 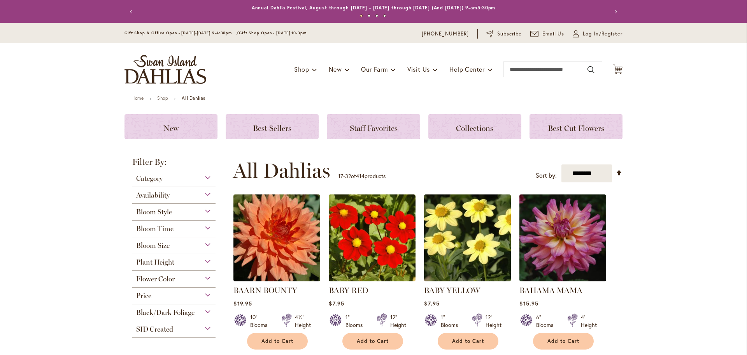 I want to click on span: $19.95, so click(x=242, y=303).